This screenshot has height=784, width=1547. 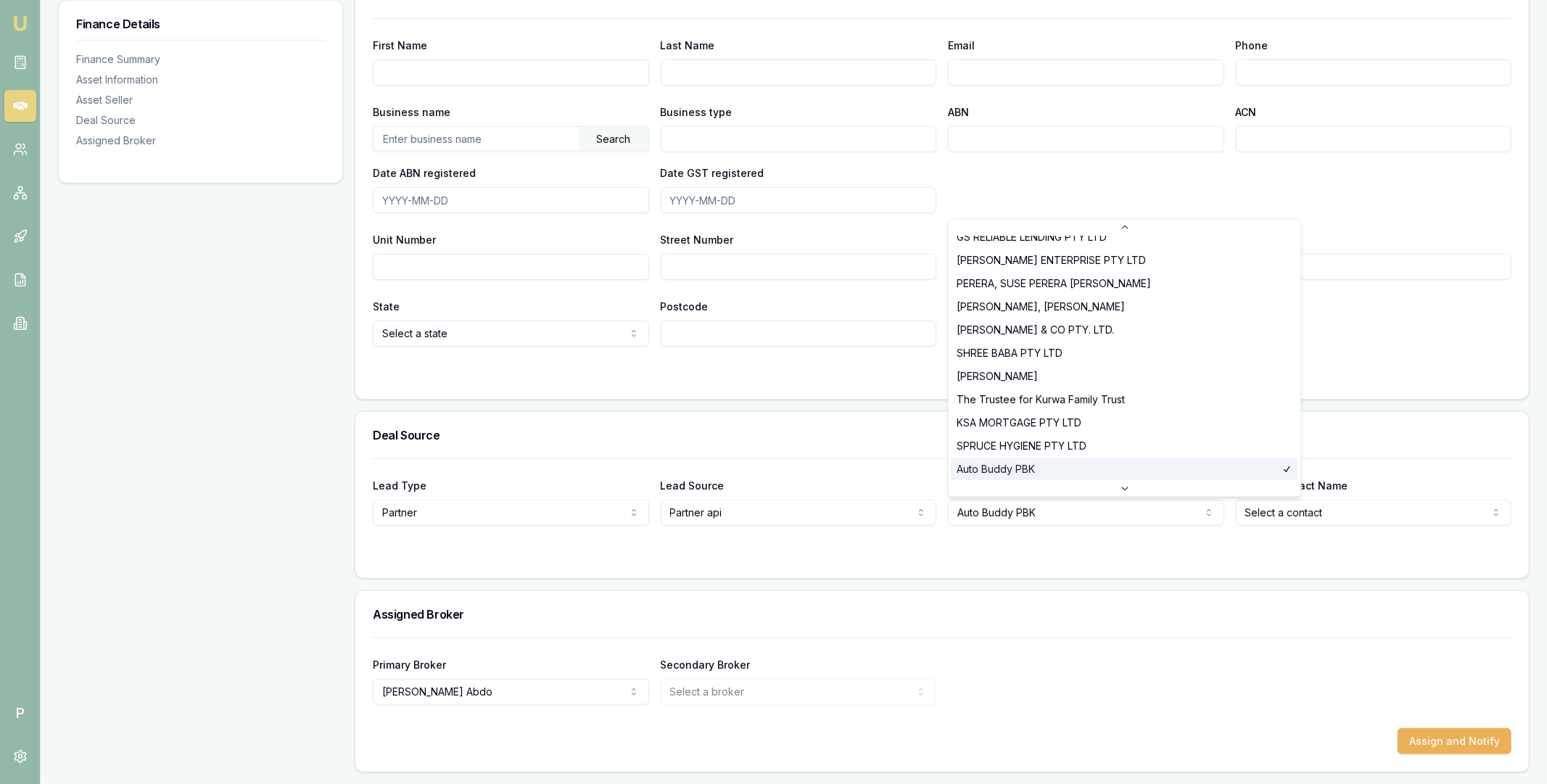 I want to click on span: Auto Buddy PBK, so click(x=996, y=469).